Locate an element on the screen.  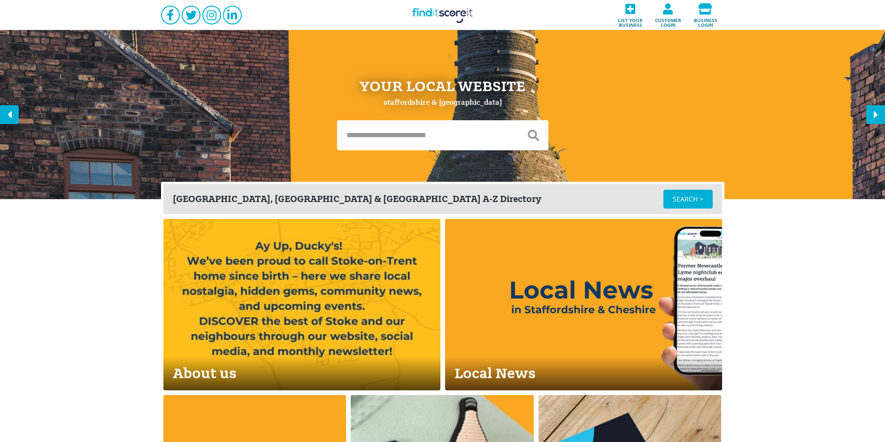
a: About us is located at coordinates (302, 304).